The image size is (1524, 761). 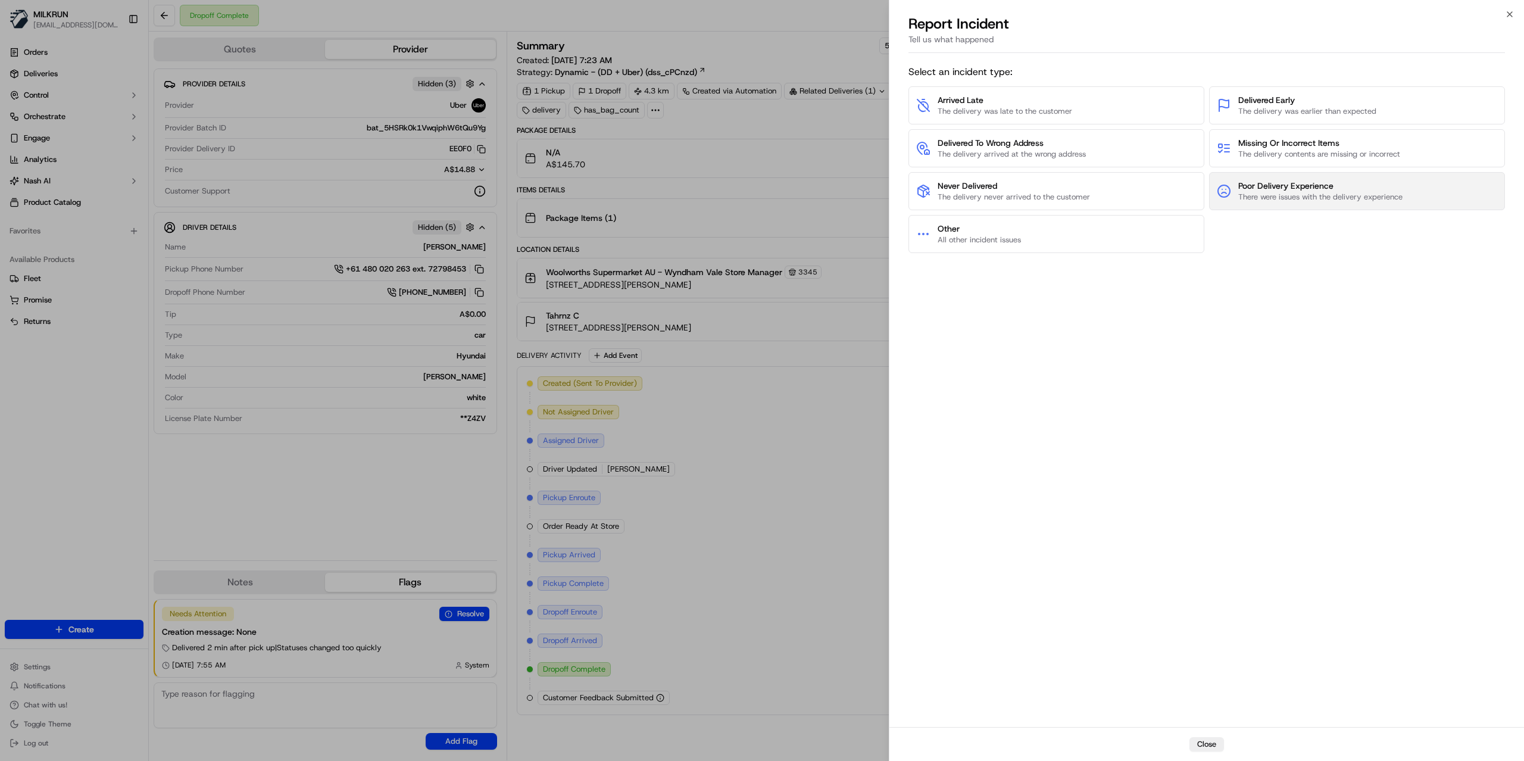 What do you see at coordinates (1319, 154) in the screenshot?
I see `span: The delivery contents are missing or incorrect` at bounding box center [1319, 154].